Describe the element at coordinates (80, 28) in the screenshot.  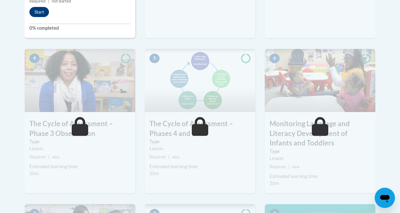
I see `label: 0% completed` at that location.